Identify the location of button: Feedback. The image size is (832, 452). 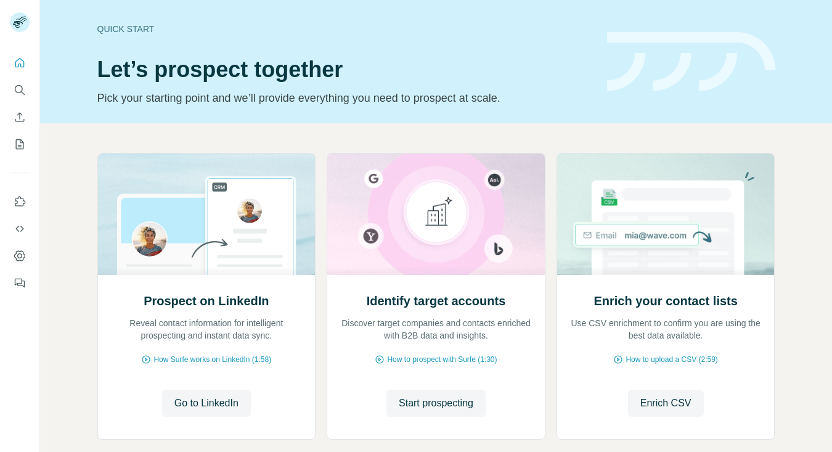
(20, 283).